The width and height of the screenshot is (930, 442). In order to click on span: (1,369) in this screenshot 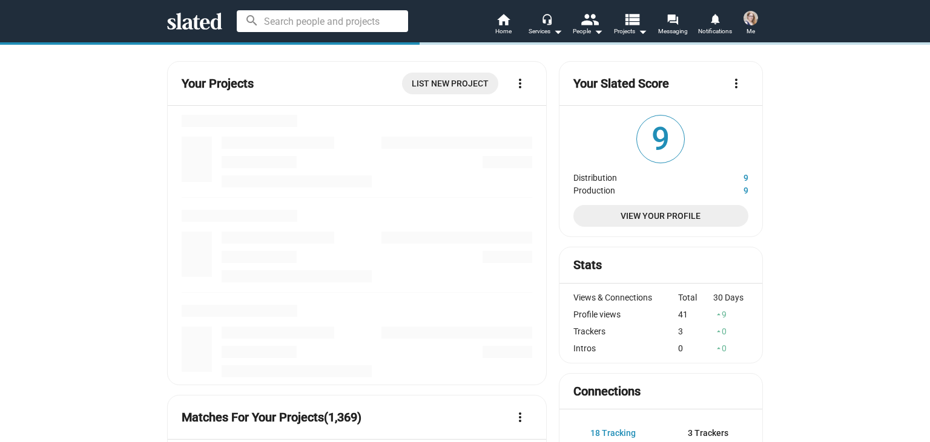, I will do `click(343, 418)`.